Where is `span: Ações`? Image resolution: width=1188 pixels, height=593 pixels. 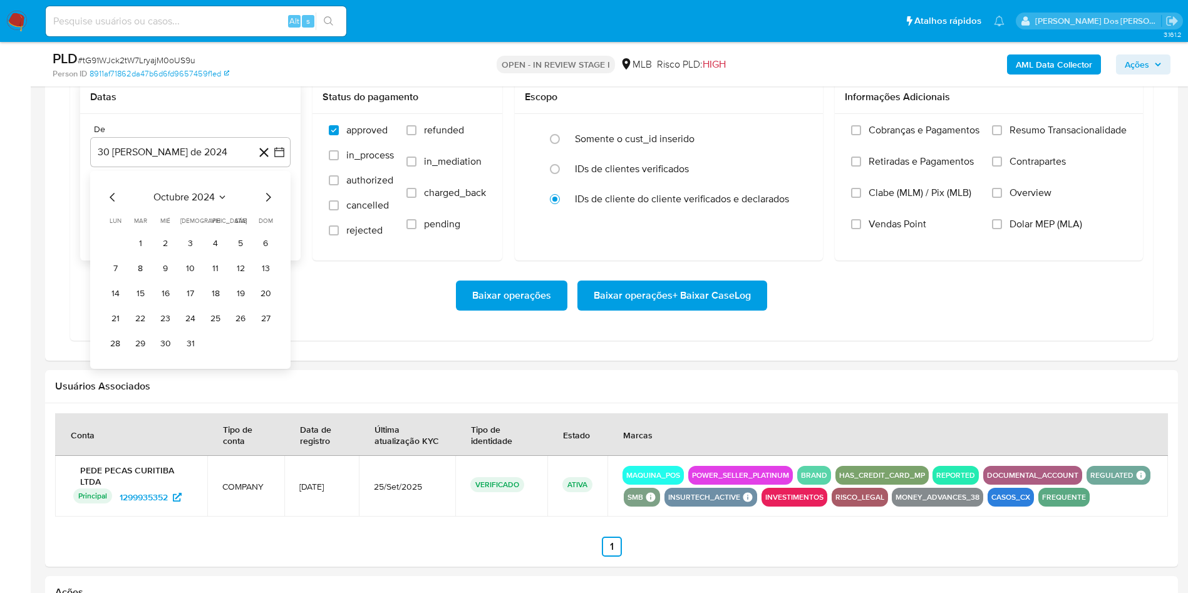 span: Ações is located at coordinates (1137, 65).